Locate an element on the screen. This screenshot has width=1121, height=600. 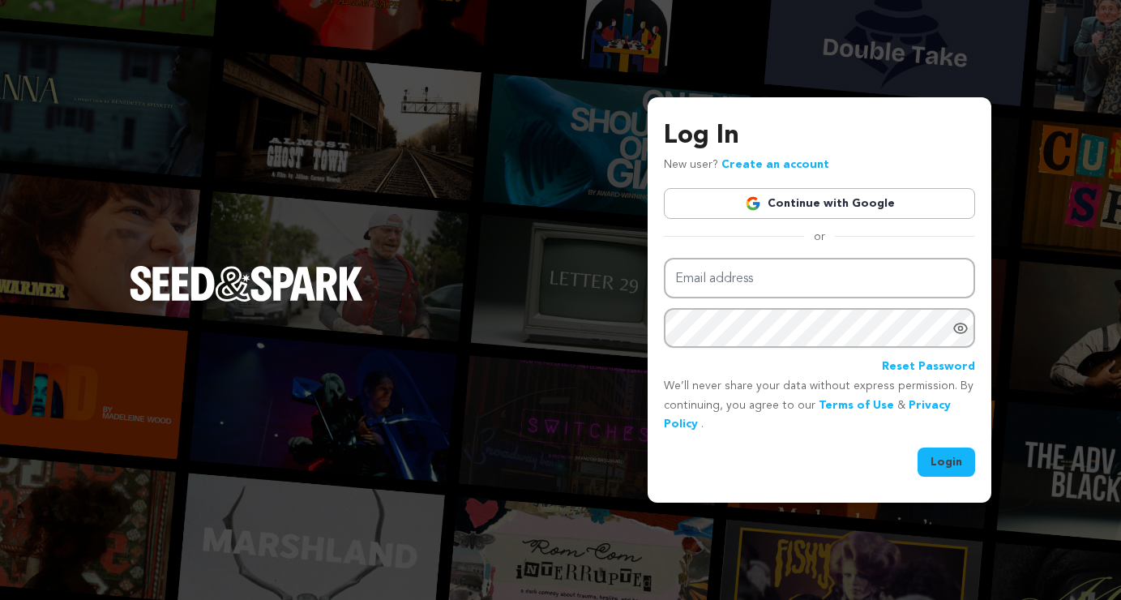
img: Google logo is located at coordinates (753, 203).